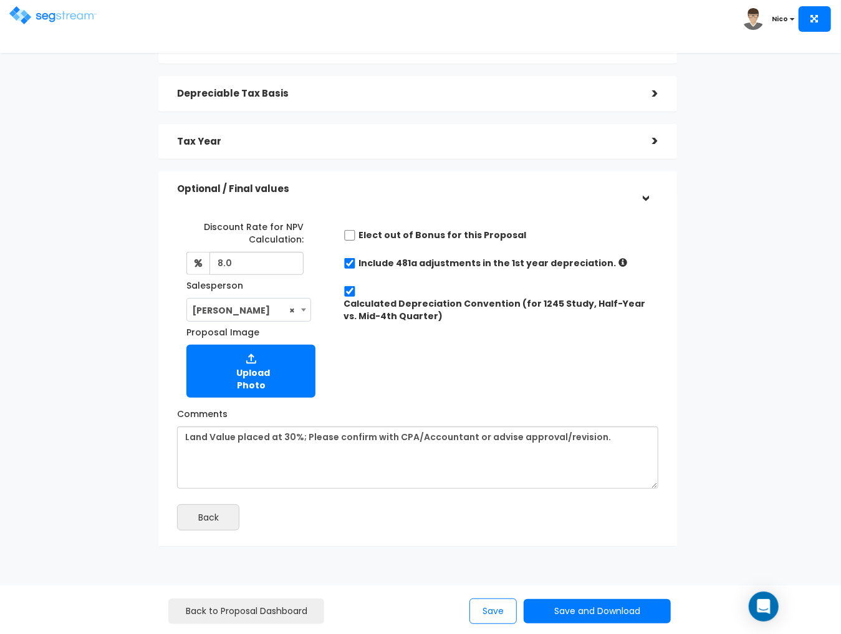 The width and height of the screenshot is (841, 634). Describe the element at coordinates (493, 611) in the screenshot. I see `button: Save` at that location.